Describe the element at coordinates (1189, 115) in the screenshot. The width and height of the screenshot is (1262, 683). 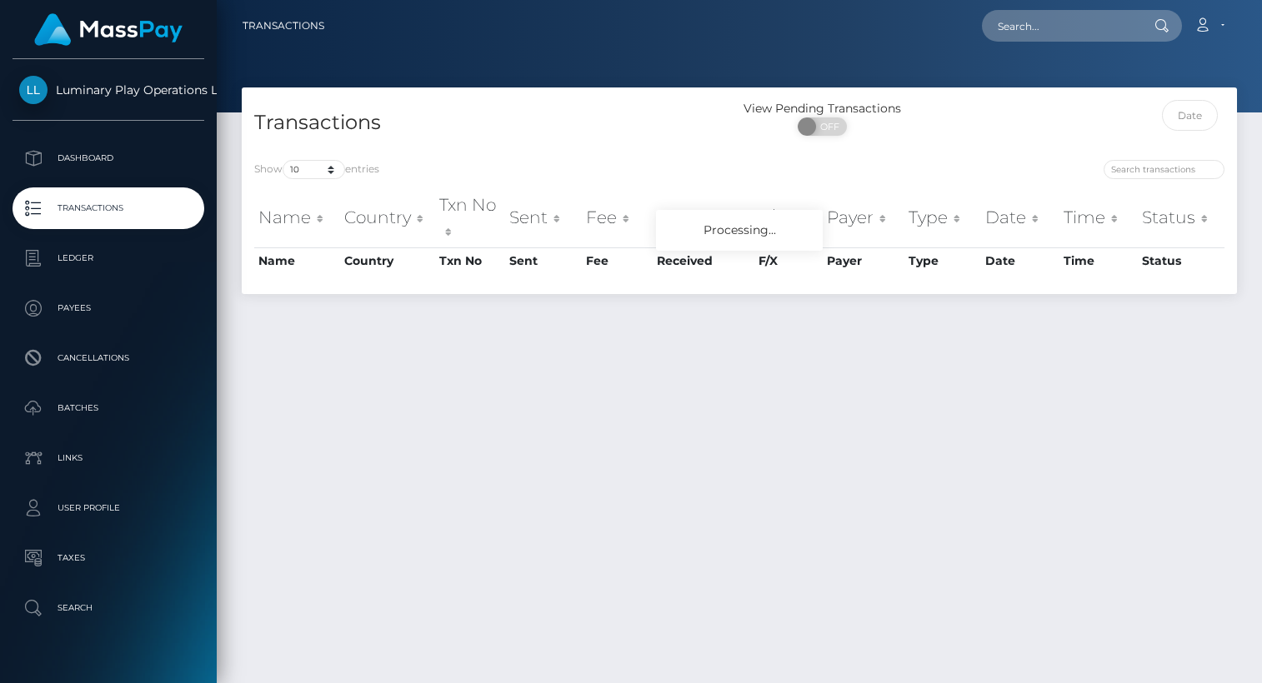
I see `input: Date filter` at that location.